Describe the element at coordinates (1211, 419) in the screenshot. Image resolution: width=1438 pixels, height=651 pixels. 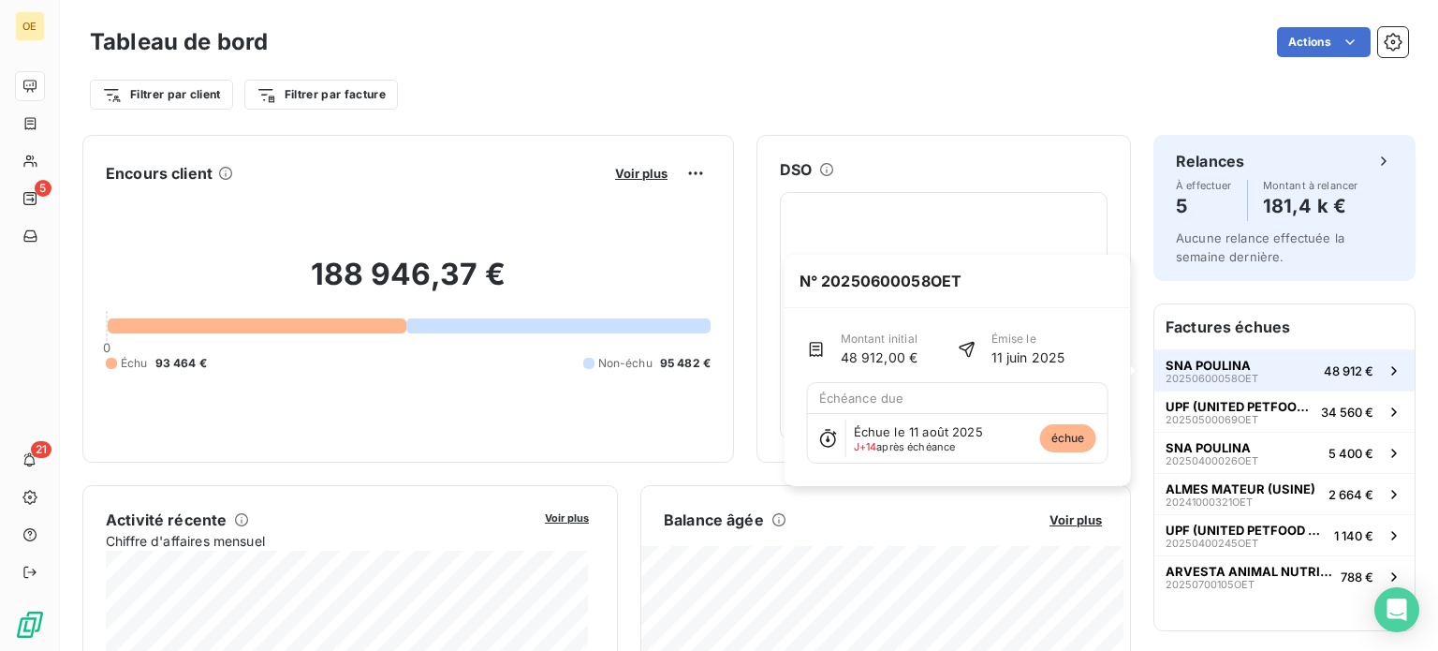
I see `span: 20250500069OET` at that location.